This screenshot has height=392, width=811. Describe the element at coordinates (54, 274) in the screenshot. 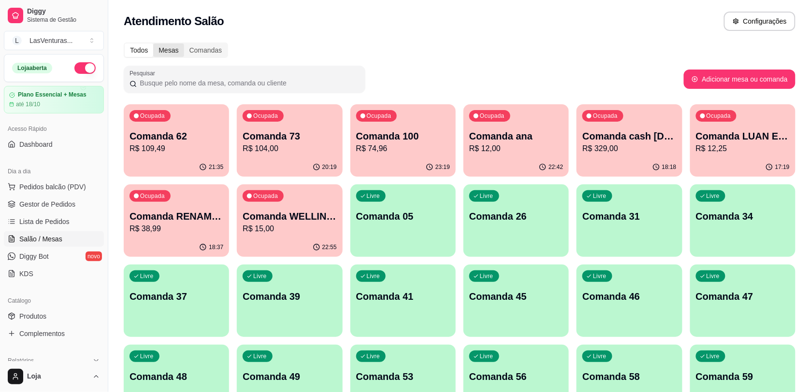

I see `a: KDS` at that location.